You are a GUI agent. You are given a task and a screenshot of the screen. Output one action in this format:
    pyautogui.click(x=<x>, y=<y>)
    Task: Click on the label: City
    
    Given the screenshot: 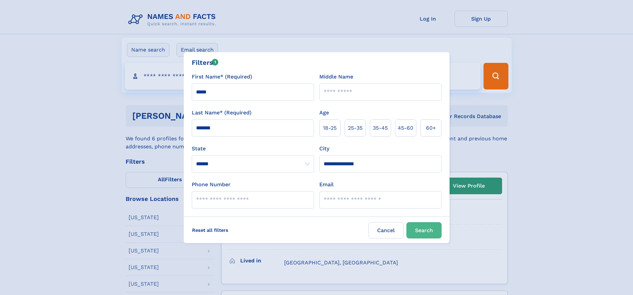 What is the action you would take?
    pyautogui.click(x=324, y=148)
    